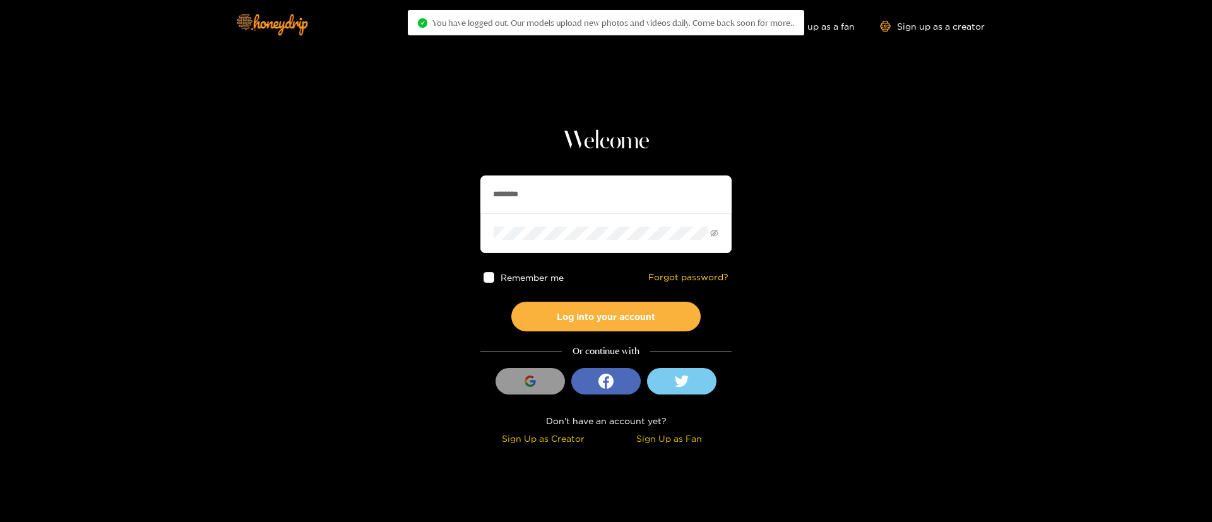 The image size is (1212, 522). Describe the element at coordinates (688, 277) in the screenshot. I see `a: Forgot password?` at that location.